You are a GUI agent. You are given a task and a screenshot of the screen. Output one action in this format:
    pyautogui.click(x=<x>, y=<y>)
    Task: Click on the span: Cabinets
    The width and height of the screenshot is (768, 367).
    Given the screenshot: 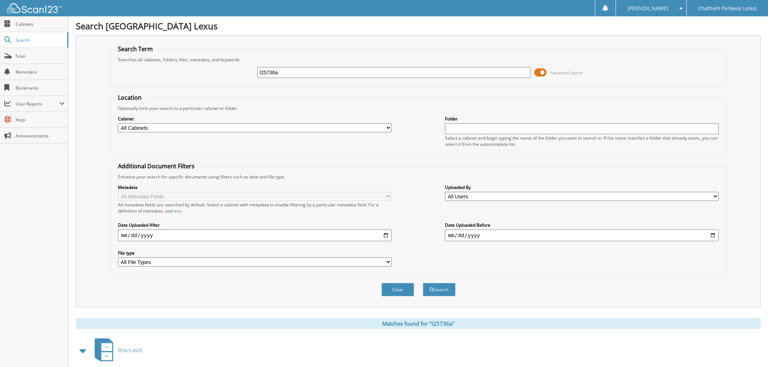 What is the action you would take?
    pyautogui.click(x=40, y=24)
    